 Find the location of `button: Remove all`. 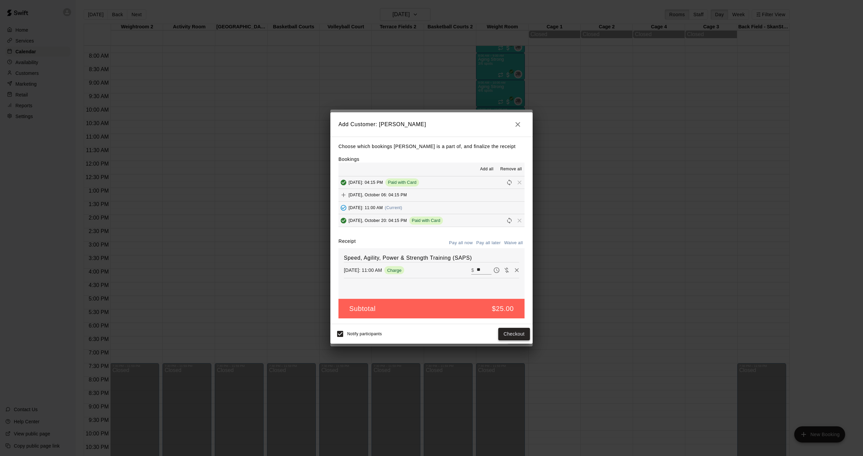

button: Remove all is located at coordinates (511, 169).